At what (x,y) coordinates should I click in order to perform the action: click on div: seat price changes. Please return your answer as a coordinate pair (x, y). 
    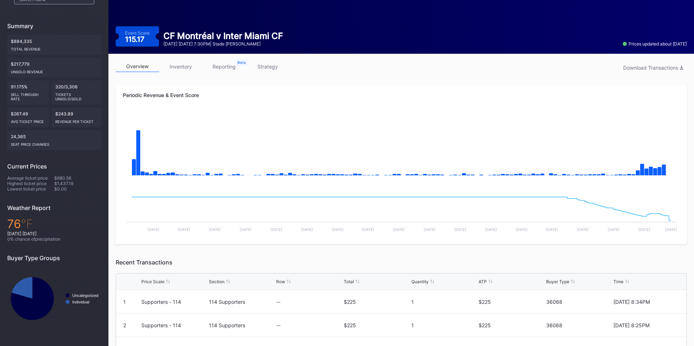
    Looking at the image, I should click on (54, 143).